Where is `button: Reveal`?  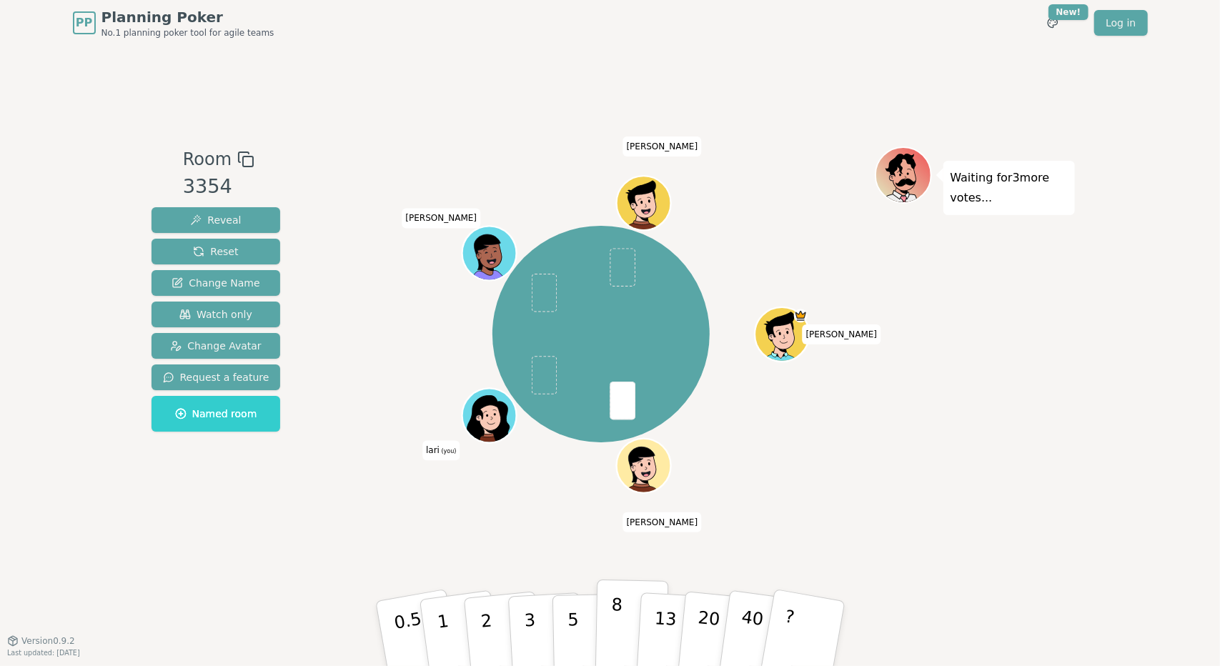
button: Reveal is located at coordinates (216, 220).